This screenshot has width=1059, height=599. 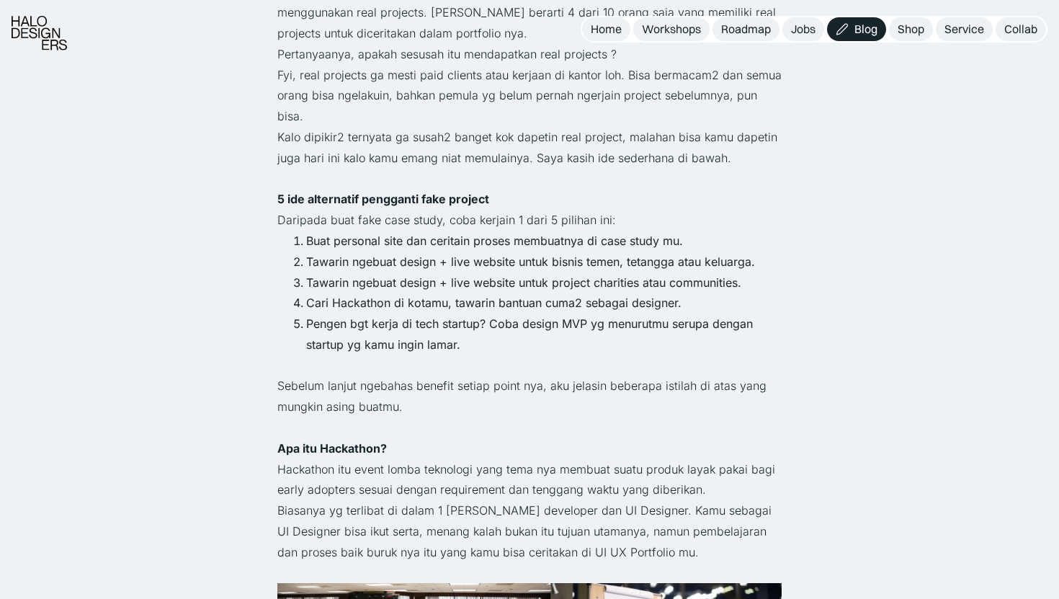 I want to click on div: Shop, so click(x=910, y=29).